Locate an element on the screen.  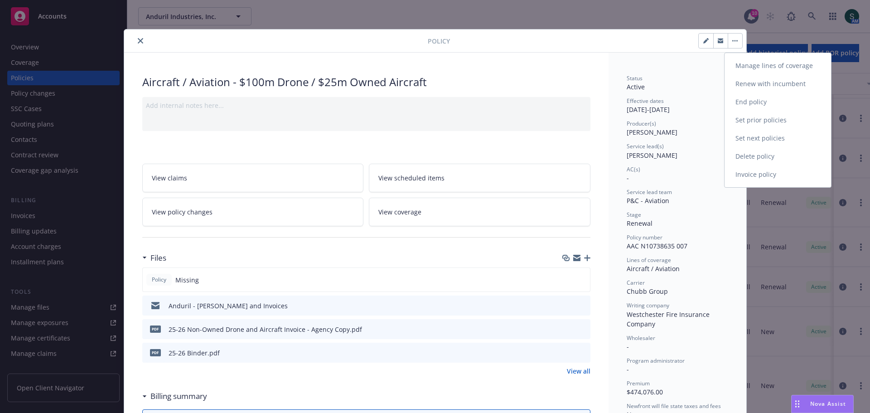
span: View claims is located at coordinates (169, 178).